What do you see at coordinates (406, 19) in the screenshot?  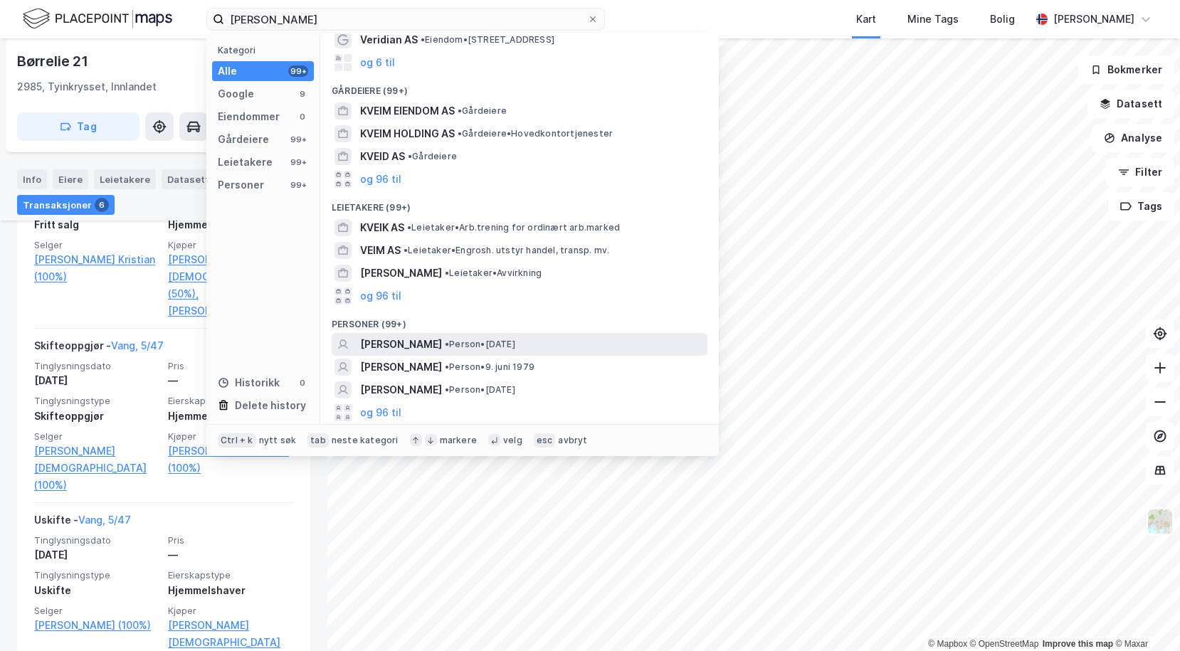 I see `input: Søk på adresse, matrikkel, gårdeiere, leietakere eller personer` at bounding box center [406, 19].